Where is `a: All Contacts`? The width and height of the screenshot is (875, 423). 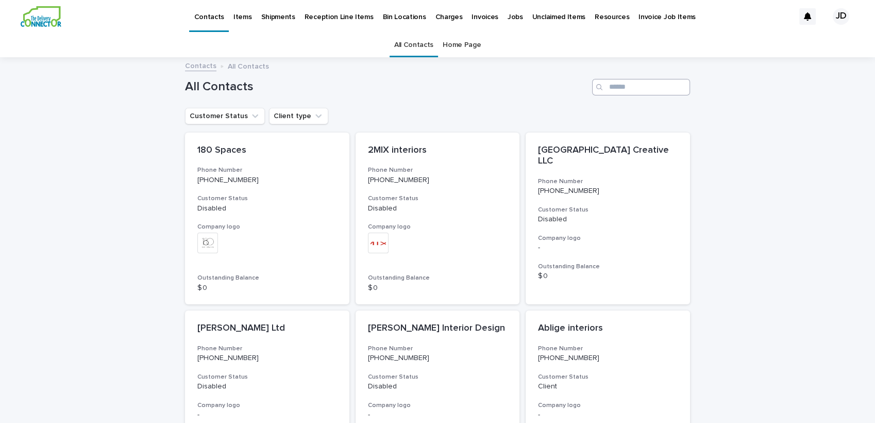
a: All Contacts is located at coordinates (414, 45).